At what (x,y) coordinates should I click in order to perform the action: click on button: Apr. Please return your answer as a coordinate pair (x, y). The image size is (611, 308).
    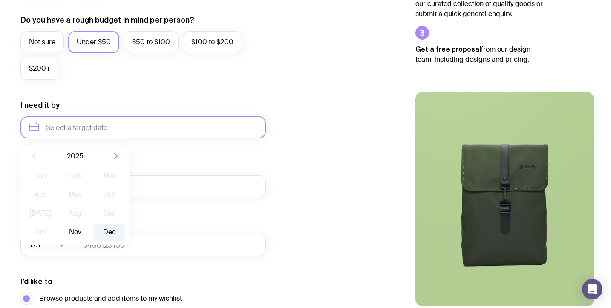
    Looking at the image, I should click on (40, 195).